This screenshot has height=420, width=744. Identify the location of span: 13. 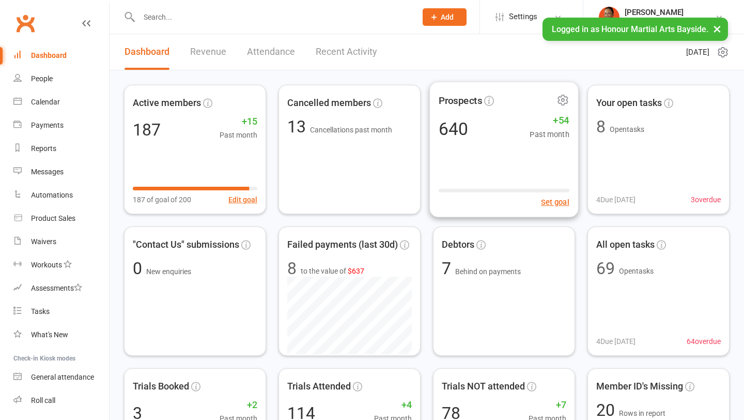
(299, 127).